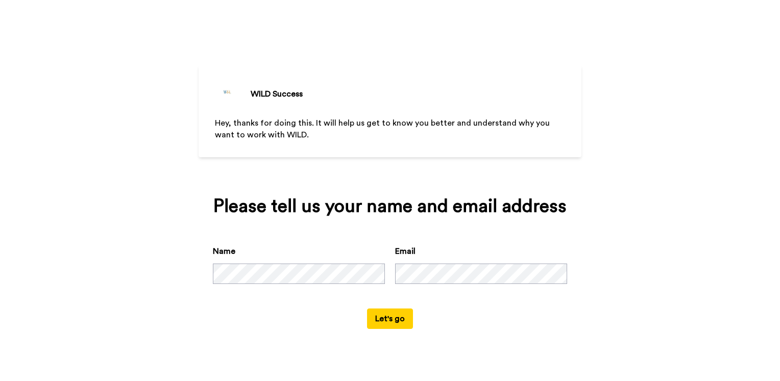 The image size is (780, 381). What do you see at coordinates (390, 319) in the screenshot?
I see `button: Let's go` at bounding box center [390, 319].